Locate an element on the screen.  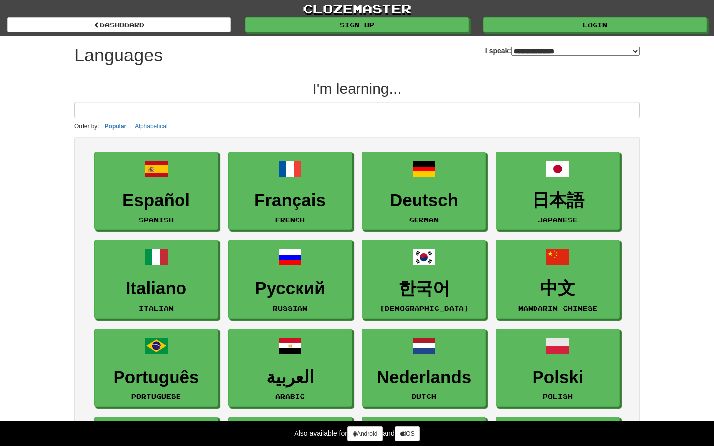
small: Order by: is located at coordinates (87, 126).